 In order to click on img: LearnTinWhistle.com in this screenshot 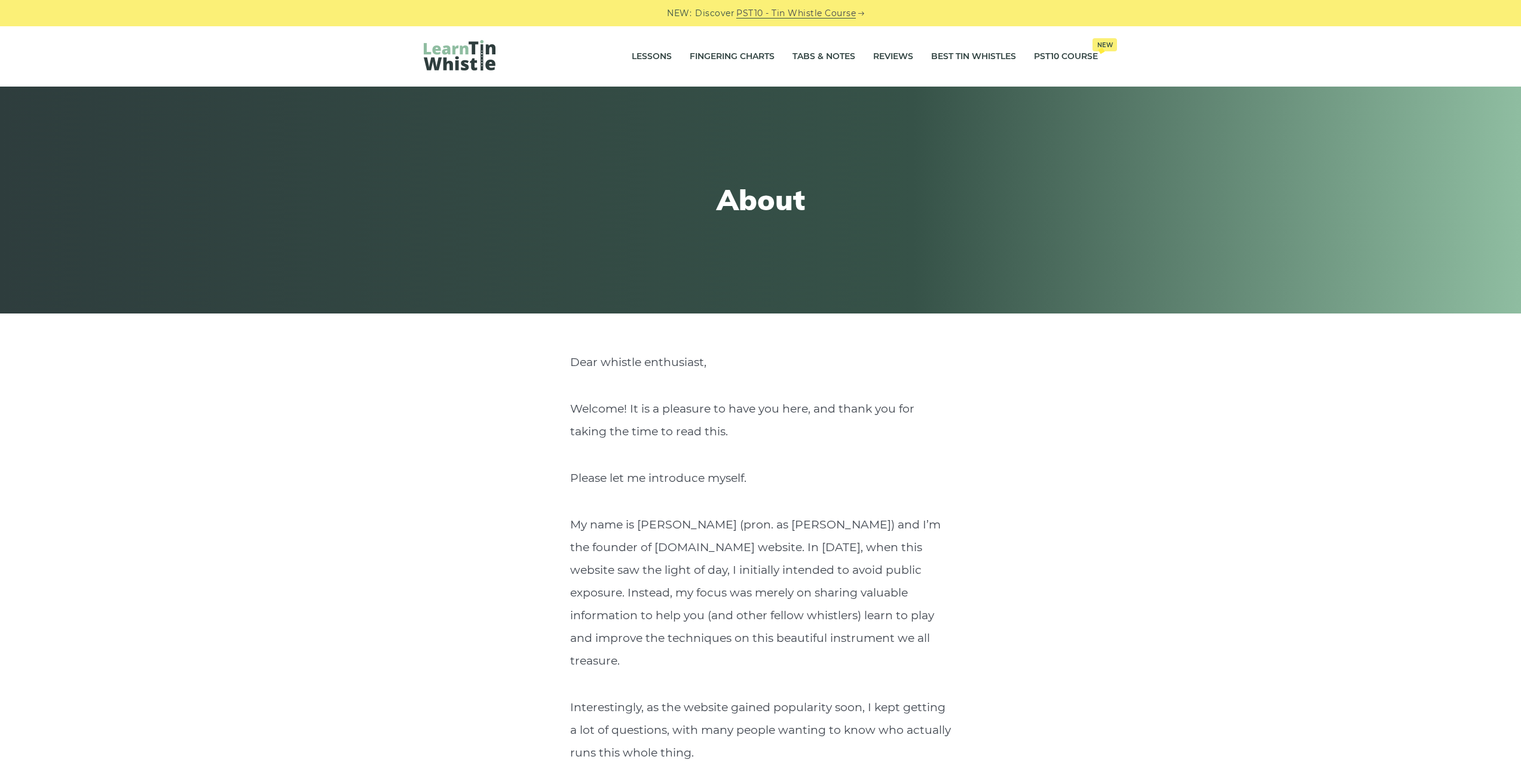, I will do `click(460, 55)`.